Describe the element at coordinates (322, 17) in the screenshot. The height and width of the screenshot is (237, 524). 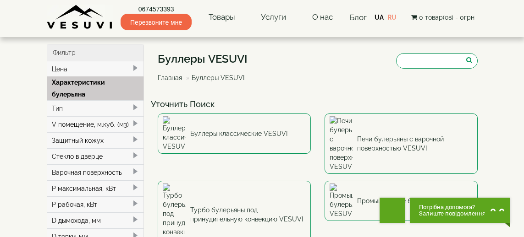
I see `a: О нас` at that location.